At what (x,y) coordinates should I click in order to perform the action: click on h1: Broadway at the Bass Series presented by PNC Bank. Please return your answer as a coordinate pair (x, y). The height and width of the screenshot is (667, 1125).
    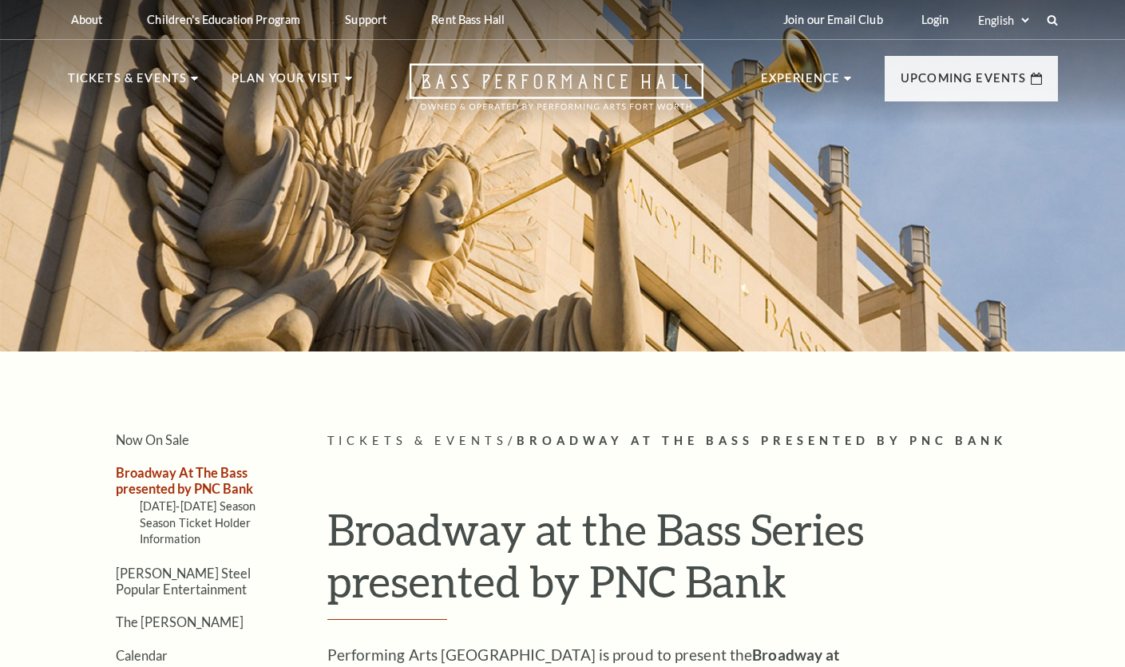
    Looking at the image, I should click on (692, 561).